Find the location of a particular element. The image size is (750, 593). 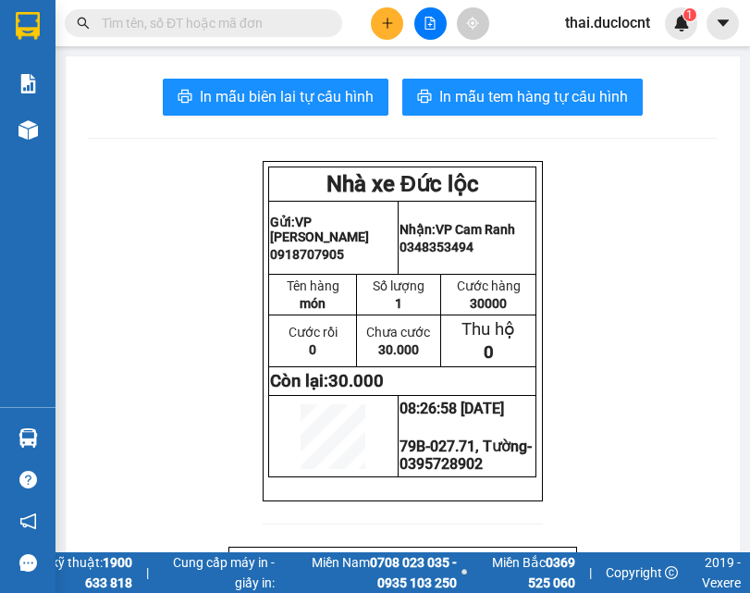

button: printerIn mẫu tem hàng tự cấu hình is located at coordinates (523, 97).